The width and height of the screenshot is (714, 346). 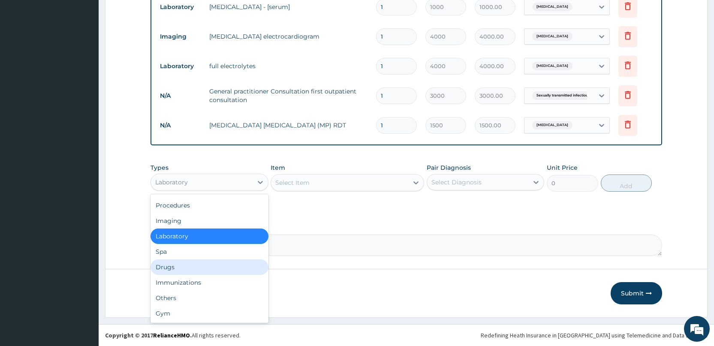 I want to click on div: Minimize live chat window, so click(x=151, y=15).